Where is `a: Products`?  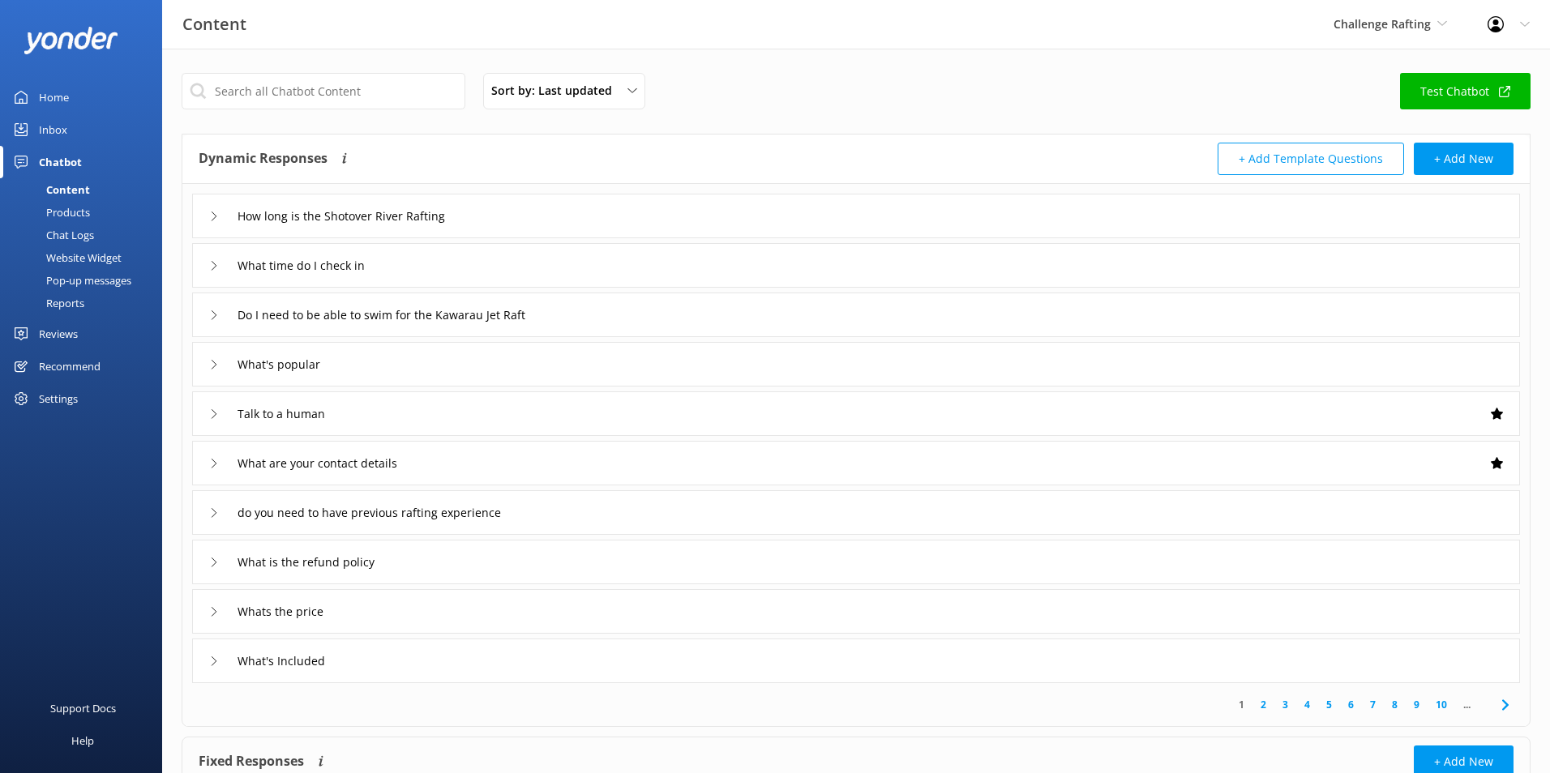
a: Products is located at coordinates (86, 212).